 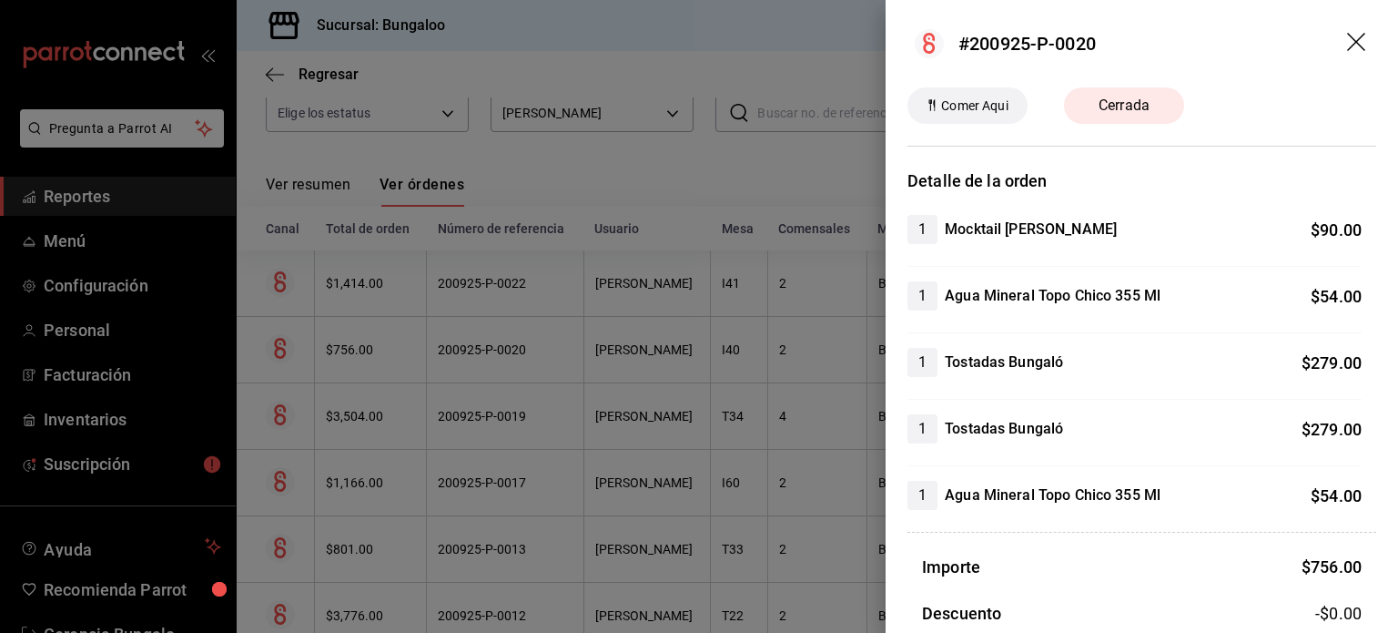 What do you see at coordinates (1336, 229) in the screenshot?
I see `span: $ 90.00` at bounding box center [1336, 229].